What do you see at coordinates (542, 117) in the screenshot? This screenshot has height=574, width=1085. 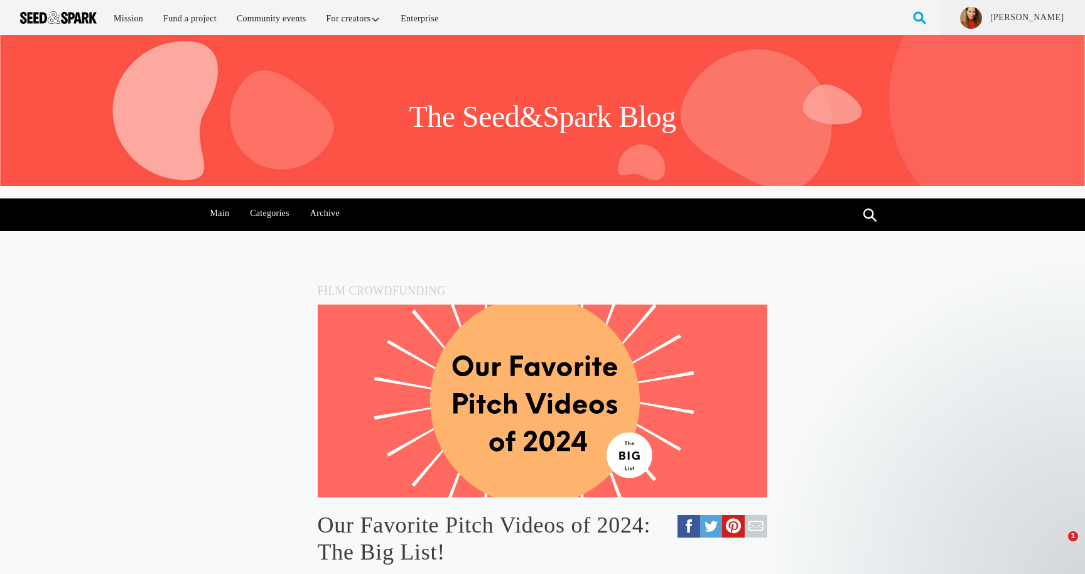 I see `h1: The Seed&Spark Blog` at bounding box center [542, 117].